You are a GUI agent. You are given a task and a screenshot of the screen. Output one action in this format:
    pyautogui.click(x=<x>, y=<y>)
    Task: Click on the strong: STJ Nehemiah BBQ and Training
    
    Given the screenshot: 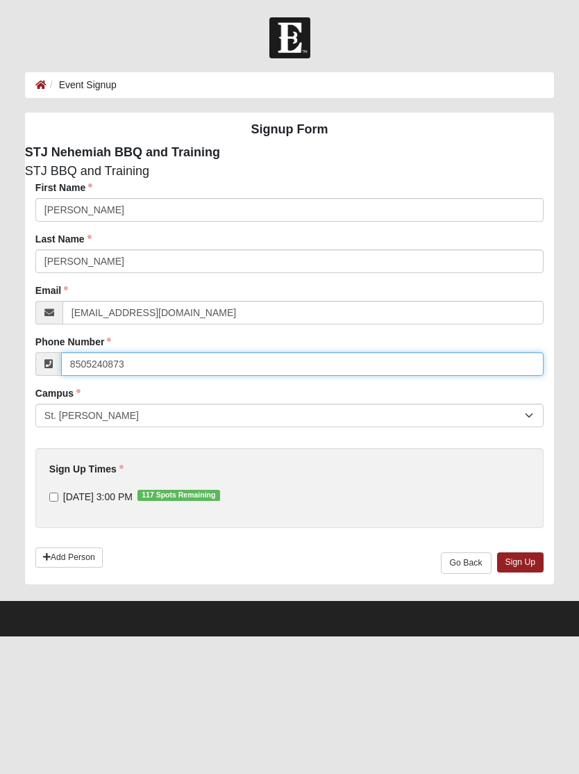 What is the action you would take?
    pyautogui.click(x=122, y=152)
    